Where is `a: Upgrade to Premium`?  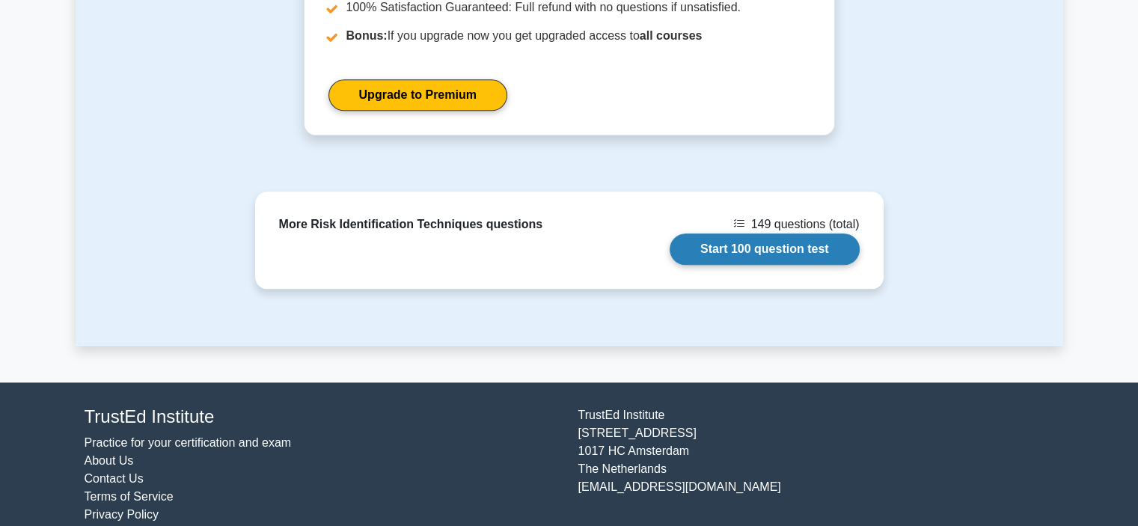
a: Upgrade to Premium is located at coordinates (417, 95).